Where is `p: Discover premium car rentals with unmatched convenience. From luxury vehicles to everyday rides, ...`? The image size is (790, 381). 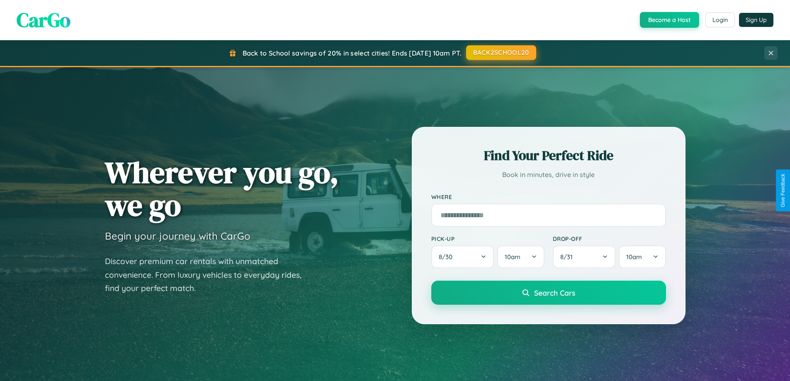
p: Discover premium car rentals with unmatched convenience. From luxury vehicles to everyday rides, ... is located at coordinates (209, 275).